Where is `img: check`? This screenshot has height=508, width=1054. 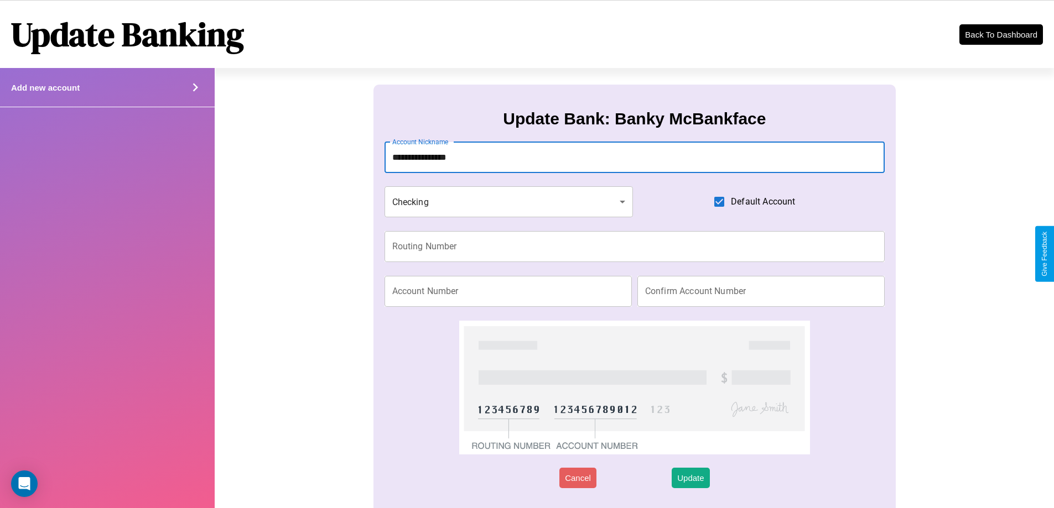 img: check is located at coordinates (634, 388).